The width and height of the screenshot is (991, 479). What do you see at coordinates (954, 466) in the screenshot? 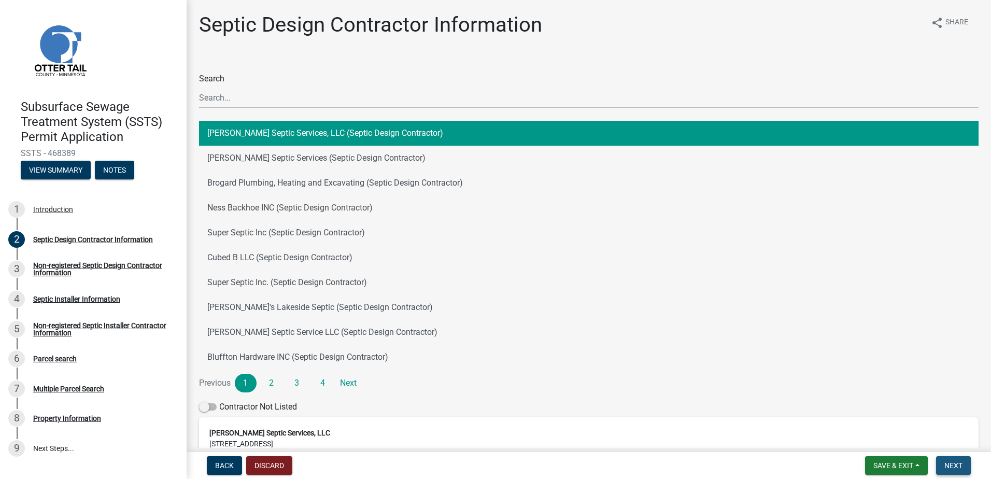
I see `button: Next` at bounding box center [954, 466].